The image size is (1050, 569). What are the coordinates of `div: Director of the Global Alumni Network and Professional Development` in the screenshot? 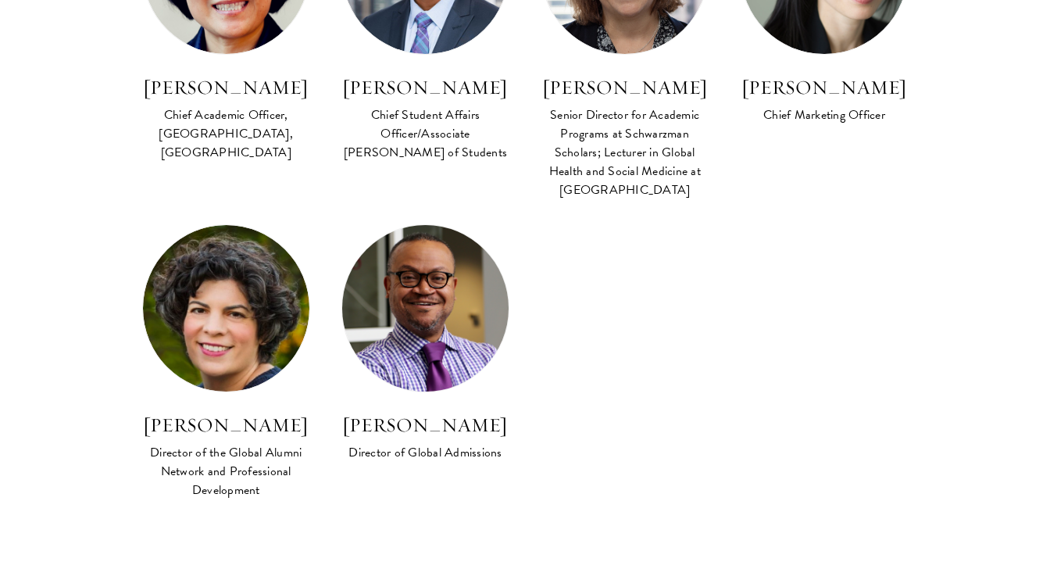 It's located at (226, 471).